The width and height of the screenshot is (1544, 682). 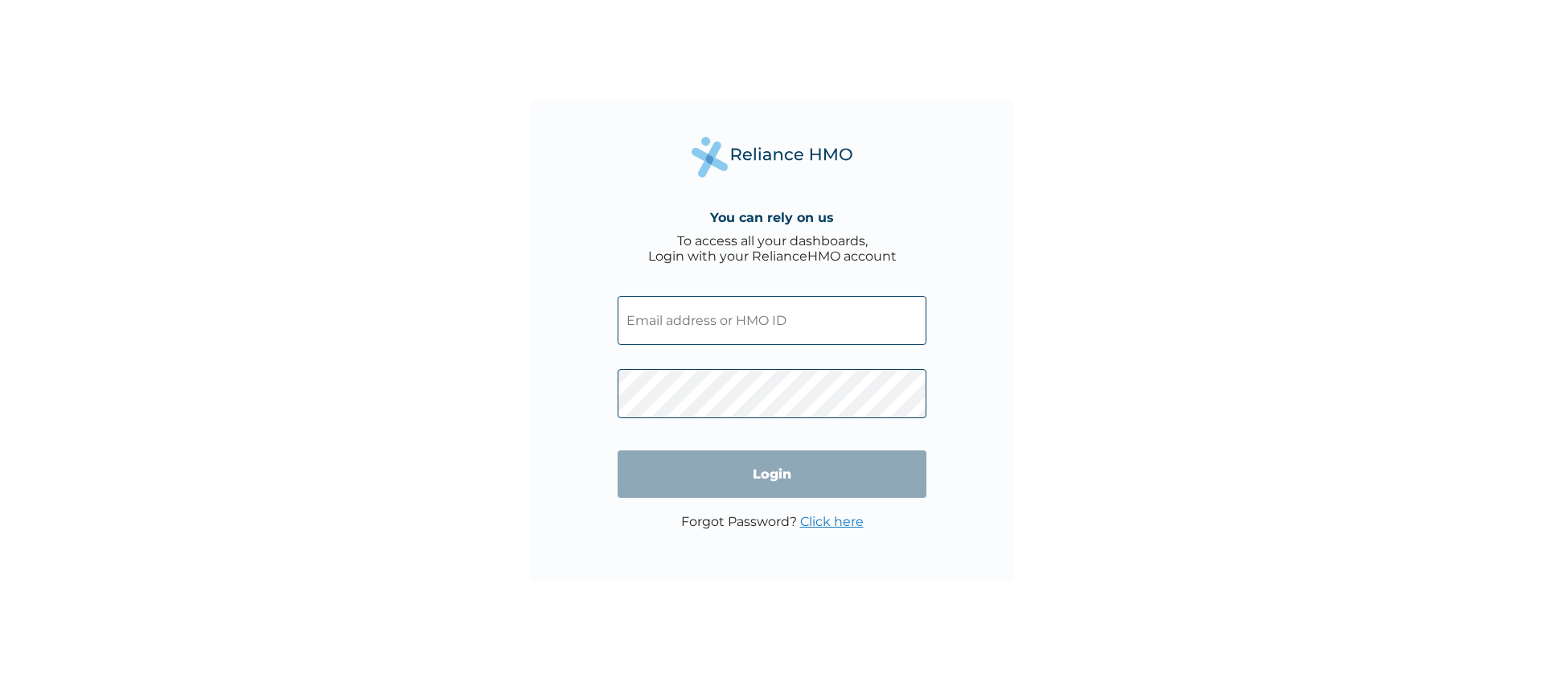 I want to click on h4: You can rely on us, so click(x=772, y=217).